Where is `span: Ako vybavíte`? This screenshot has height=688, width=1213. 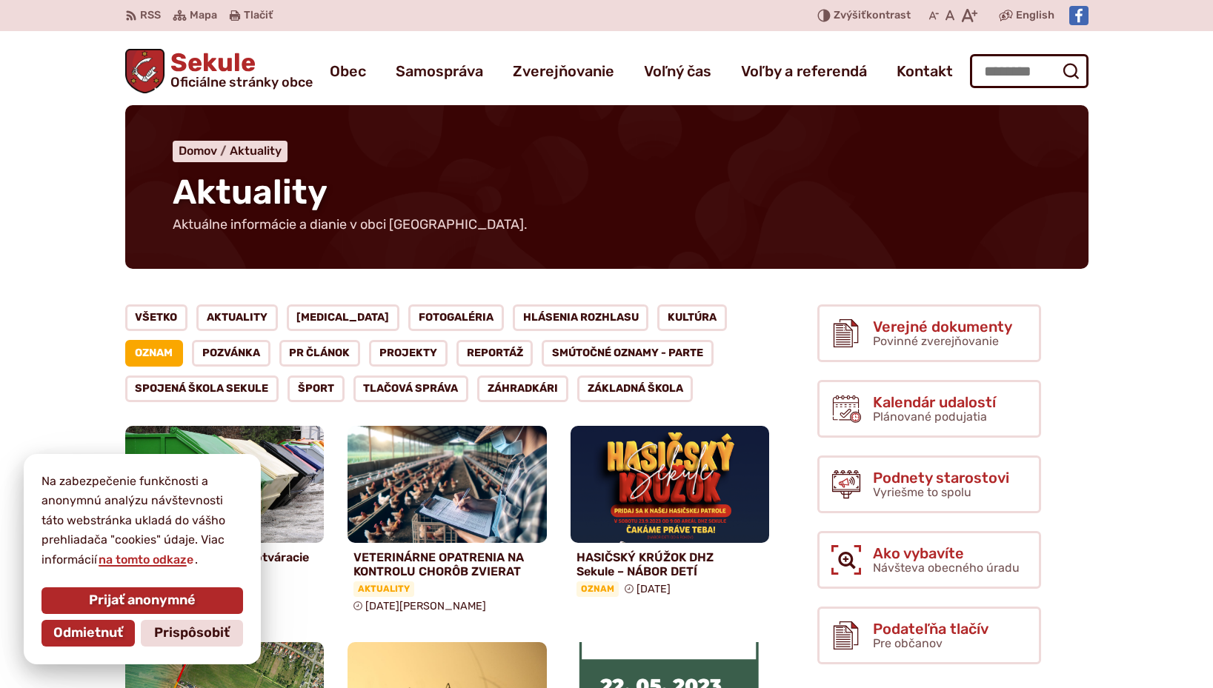
span: Ako vybavíte is located at coordinates (946, 553).